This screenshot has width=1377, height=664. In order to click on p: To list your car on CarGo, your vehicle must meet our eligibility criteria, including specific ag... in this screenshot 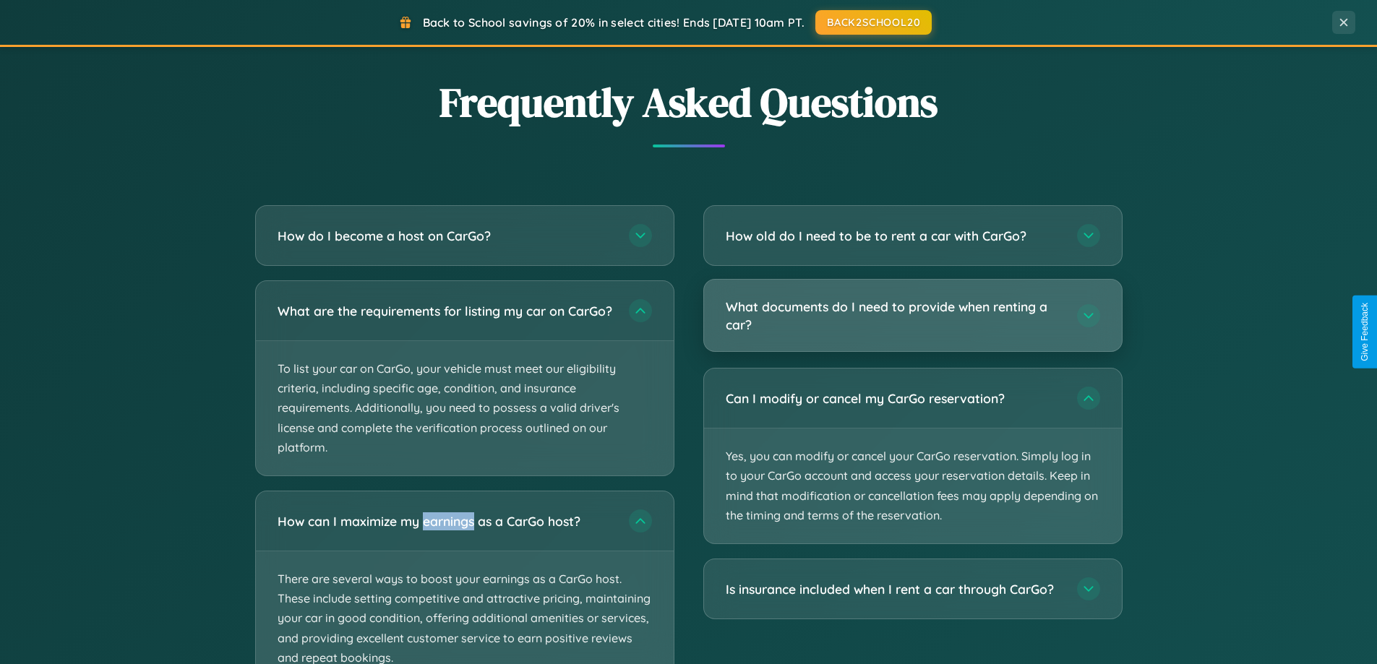, I will do `click(465, 408)`.